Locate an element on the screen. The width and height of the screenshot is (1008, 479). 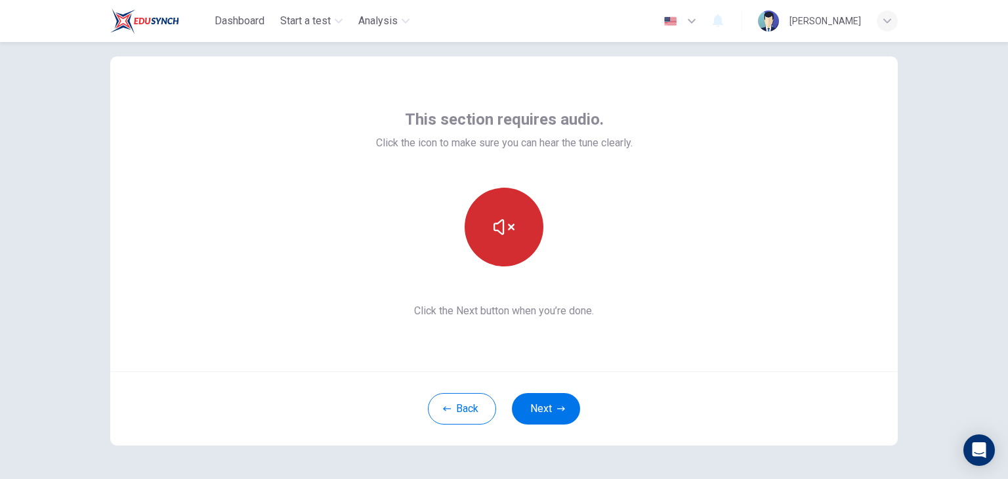
span: Start a test is located at coordinates (305, 21).